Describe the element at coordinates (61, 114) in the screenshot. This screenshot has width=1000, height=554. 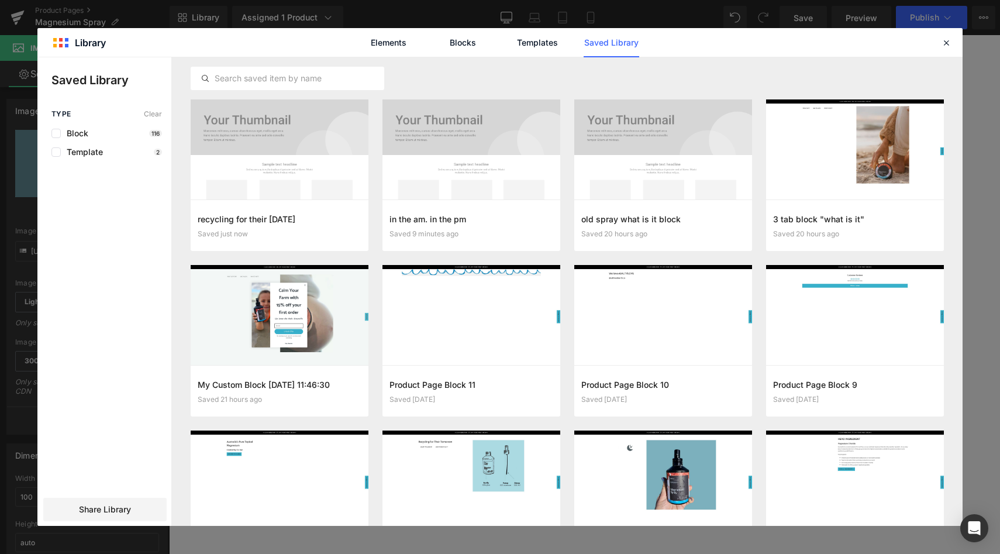
I see `span: Type` at that location.